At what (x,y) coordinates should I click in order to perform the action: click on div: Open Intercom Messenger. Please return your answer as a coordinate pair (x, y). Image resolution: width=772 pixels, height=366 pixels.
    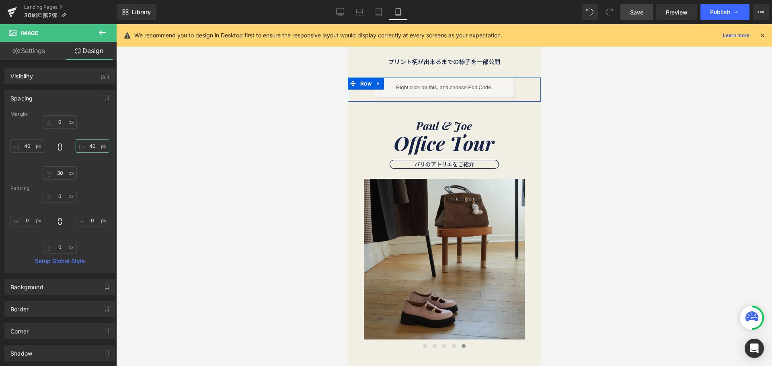
    Looking at the image, I should click on (755, 349).